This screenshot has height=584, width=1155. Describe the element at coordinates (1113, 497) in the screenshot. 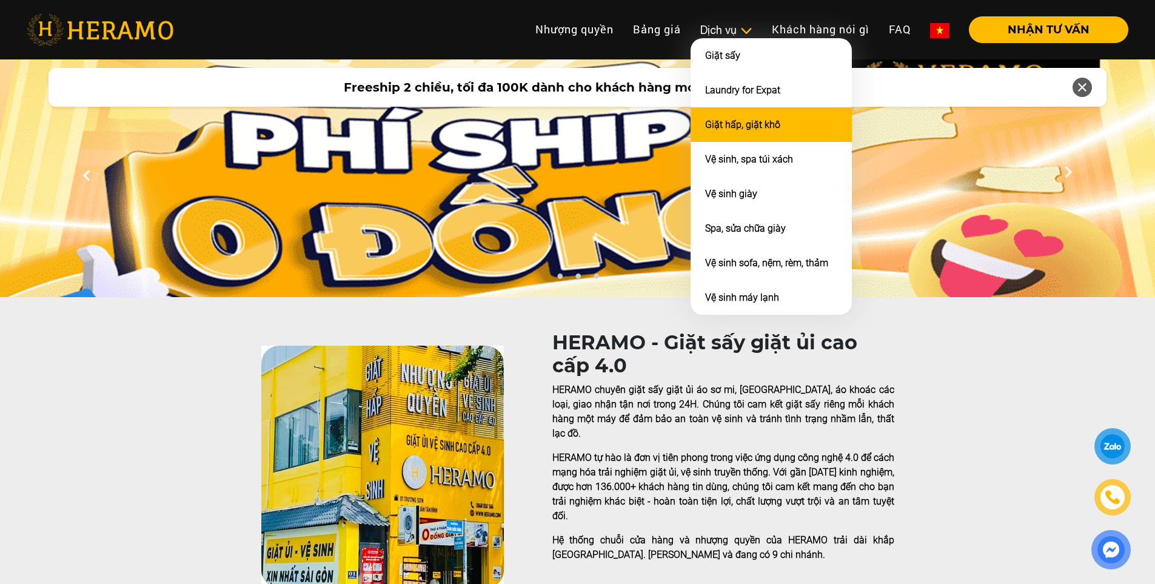

I see `a: phone-icon` at that location.